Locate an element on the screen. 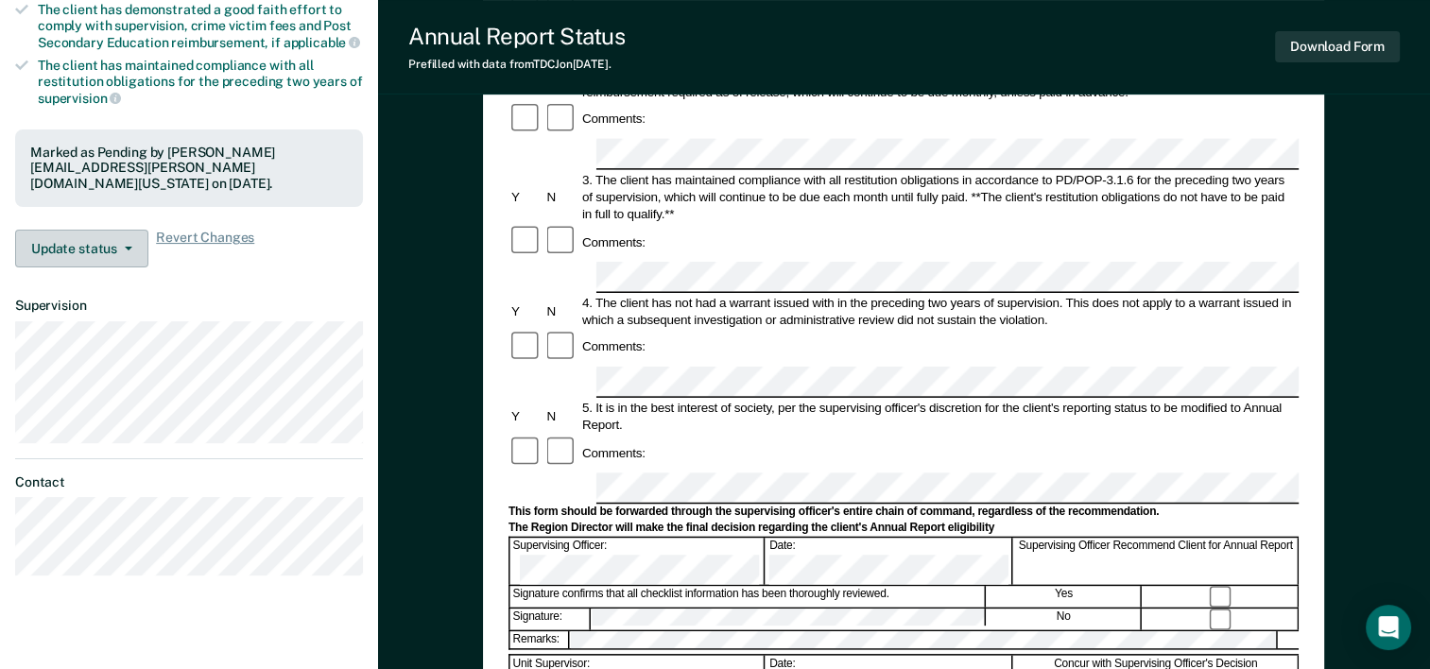 The width and height of the screenshot is (1430, 669). span: applicable is located at coordinates (321, 43).